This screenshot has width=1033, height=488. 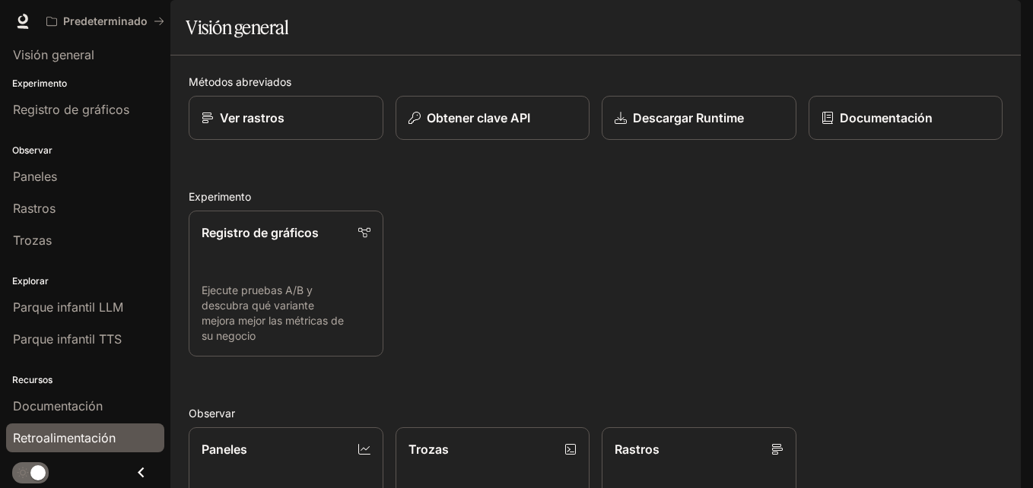 I want to click on button: Obtener clave API, so click(x=493, y=118).